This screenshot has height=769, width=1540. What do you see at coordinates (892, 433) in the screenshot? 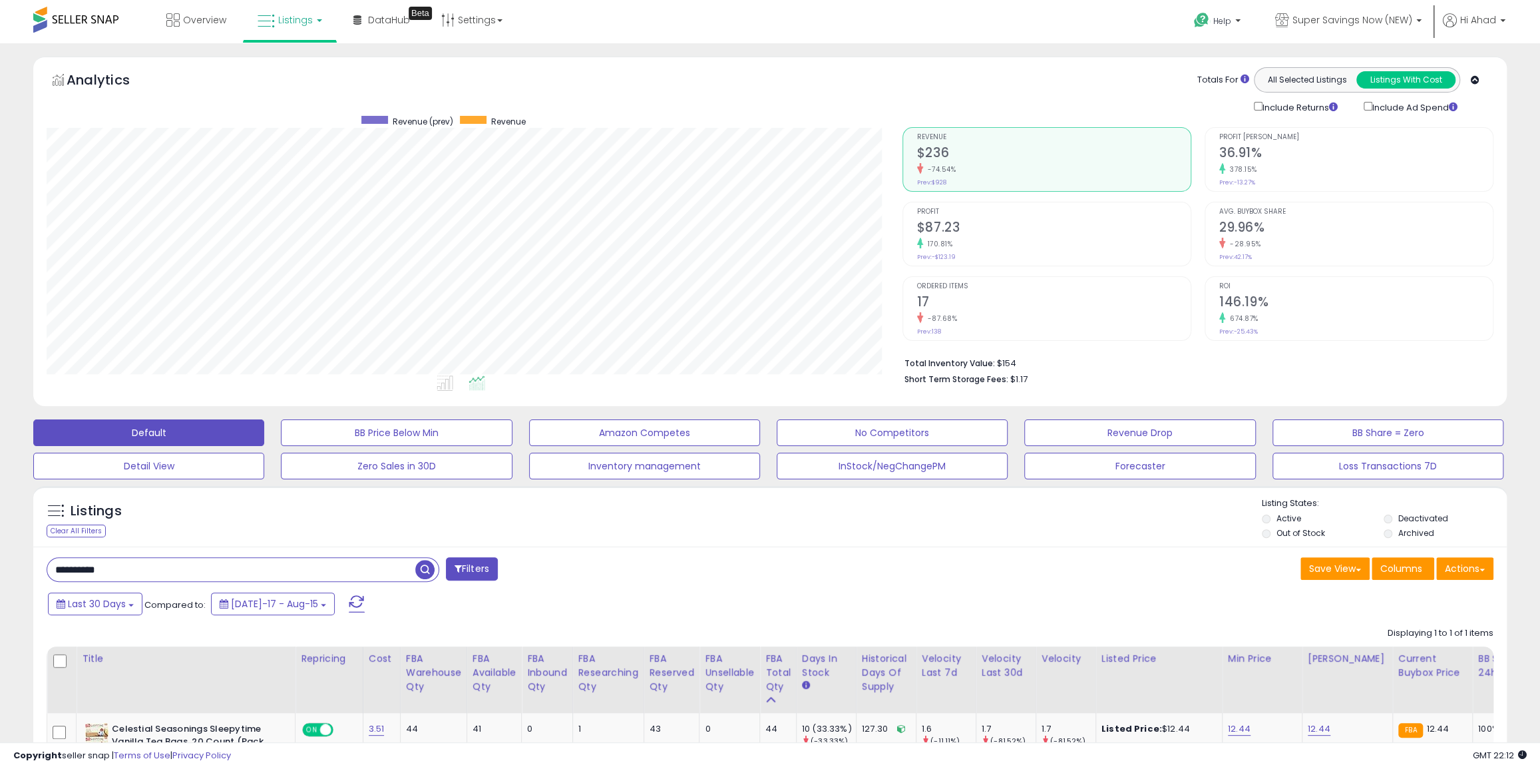
I see `button: No Competitors` at bounding box center [892, 433].